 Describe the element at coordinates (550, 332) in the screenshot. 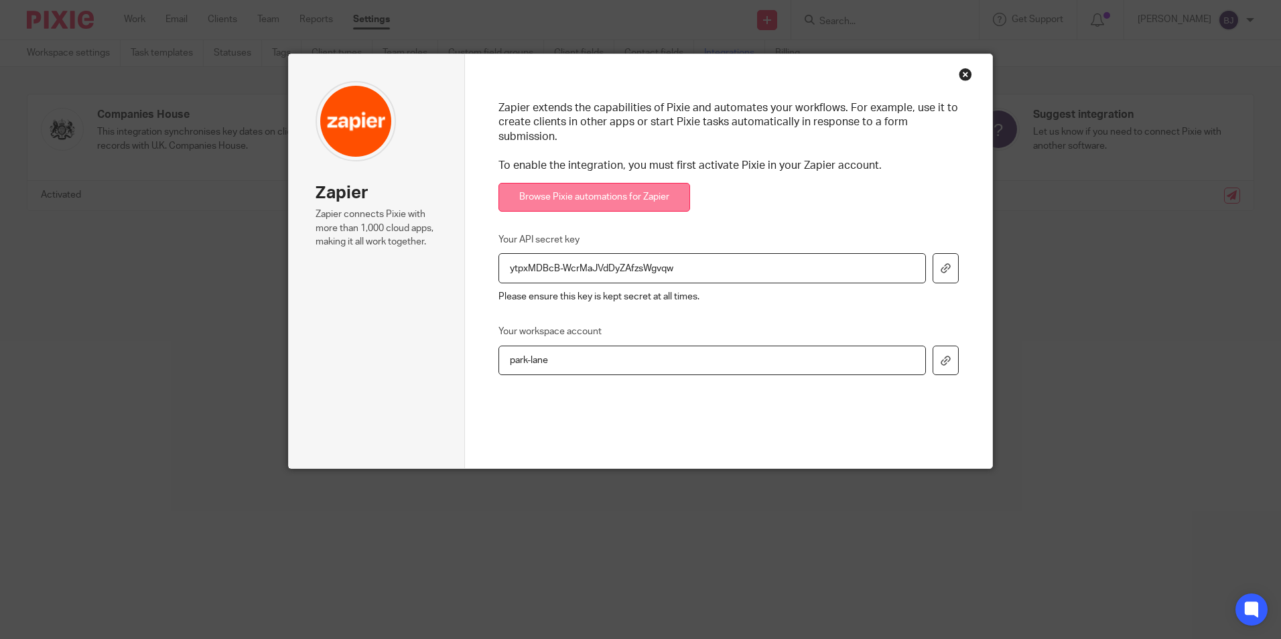

I see `label: Your workspace account` at that location.